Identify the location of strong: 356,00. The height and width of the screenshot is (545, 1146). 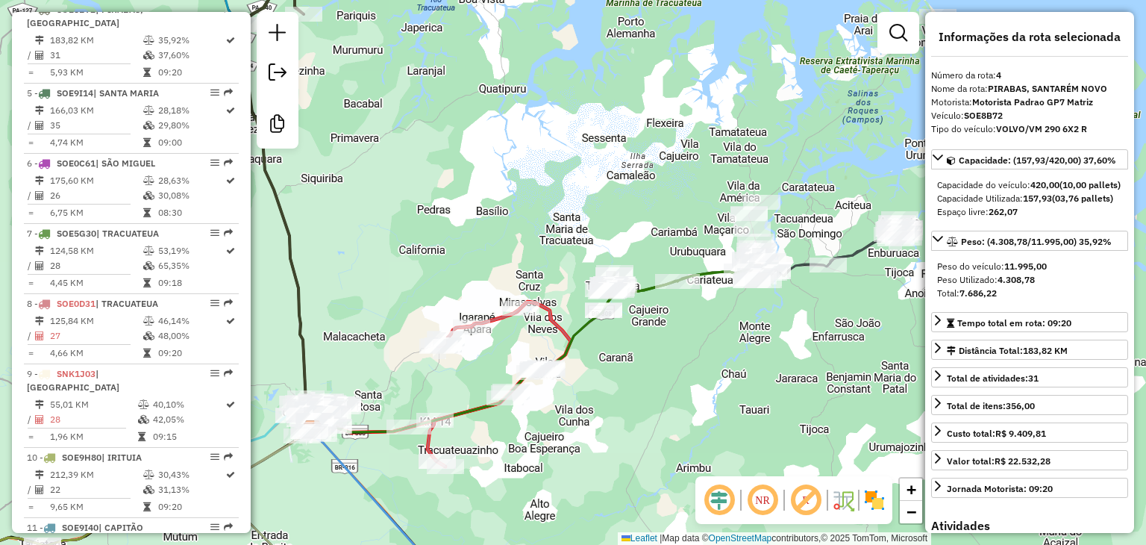
(1020, 405).